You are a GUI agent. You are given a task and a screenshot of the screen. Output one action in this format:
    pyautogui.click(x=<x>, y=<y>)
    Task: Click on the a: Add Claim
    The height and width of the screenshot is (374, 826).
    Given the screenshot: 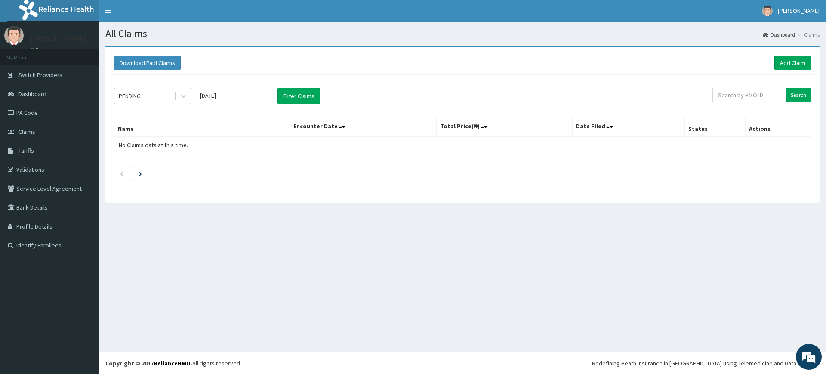 What is the action you would take?
    pyautogui.click(x=793, y=63)
    